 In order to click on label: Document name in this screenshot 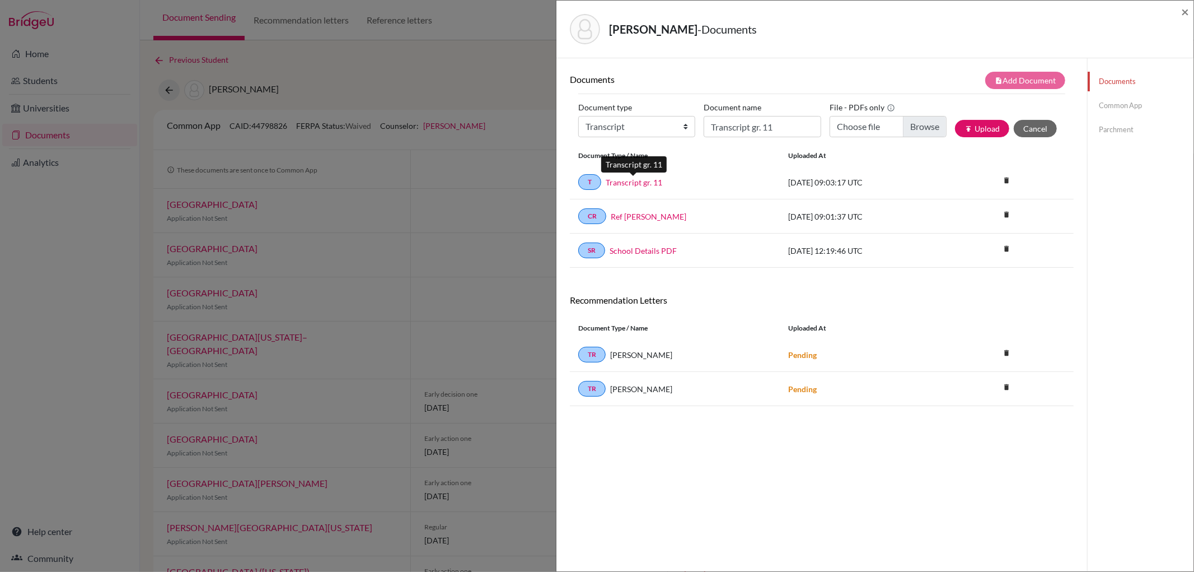, I will do `click(732, 107)`.